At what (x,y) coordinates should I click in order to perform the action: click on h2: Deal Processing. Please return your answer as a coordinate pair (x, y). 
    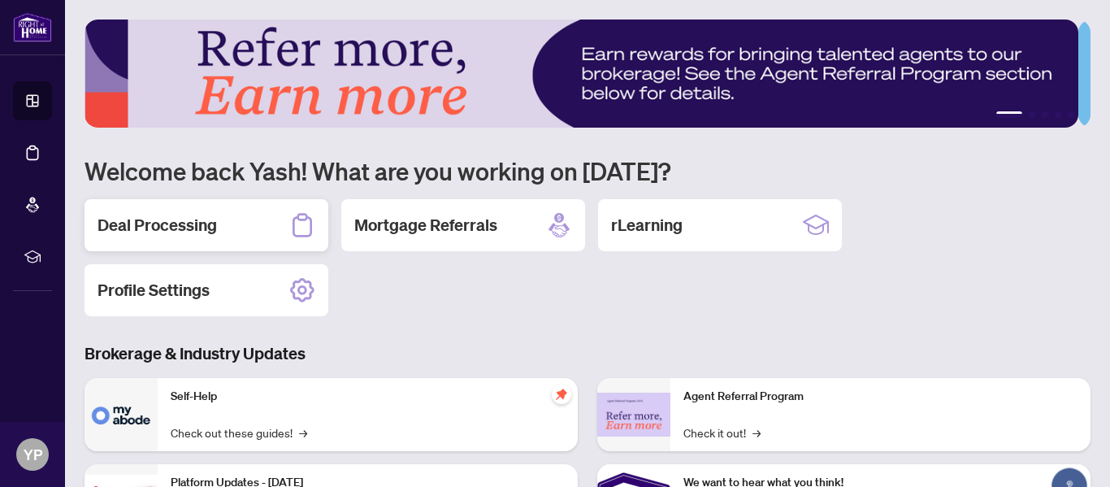
    Looking at the image, I should click on (157, 225).